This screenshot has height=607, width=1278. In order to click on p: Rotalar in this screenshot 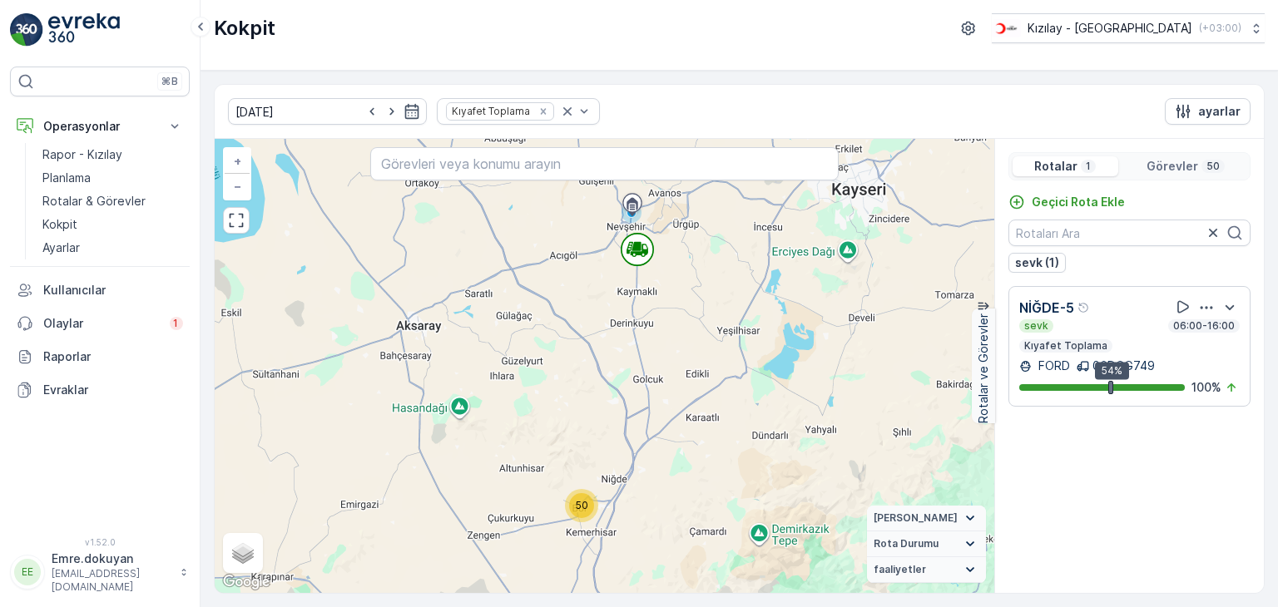, I will do `click(1056, 166)`.